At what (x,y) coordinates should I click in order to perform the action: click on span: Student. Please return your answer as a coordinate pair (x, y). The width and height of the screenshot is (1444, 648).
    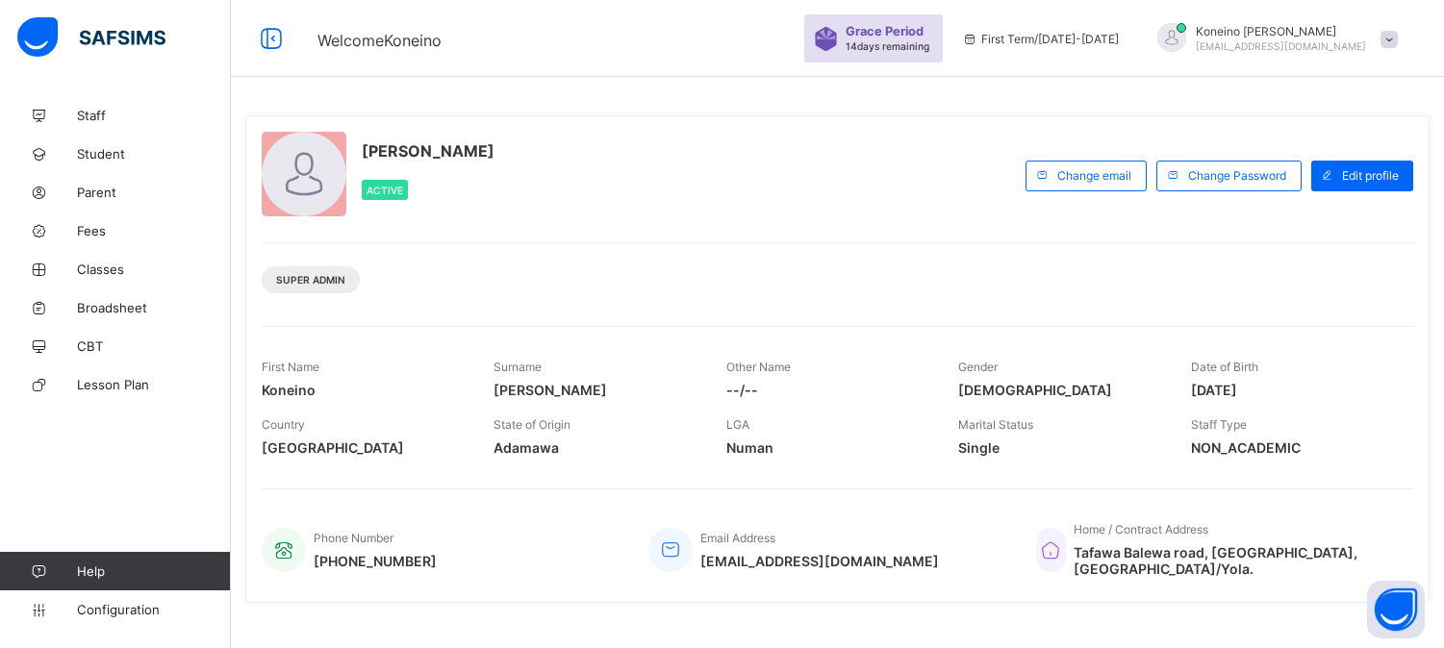
    Looking at the image, I should click on (154, 154).